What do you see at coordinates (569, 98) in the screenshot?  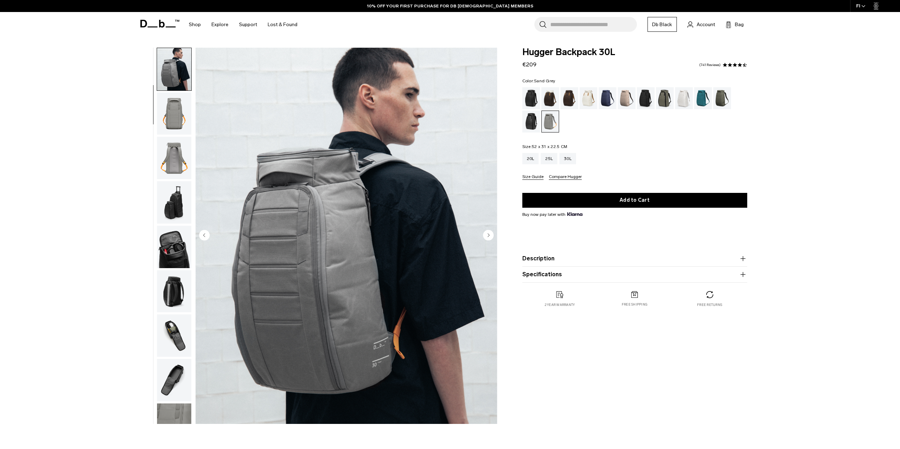 I see `a: Espresso` at bounding box center [569, 98].